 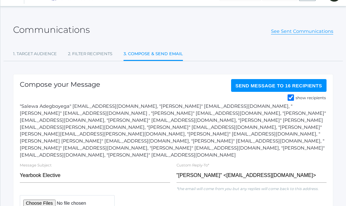 I want to click on a: 2. Filter Recipients, so click(x=90, y=54).